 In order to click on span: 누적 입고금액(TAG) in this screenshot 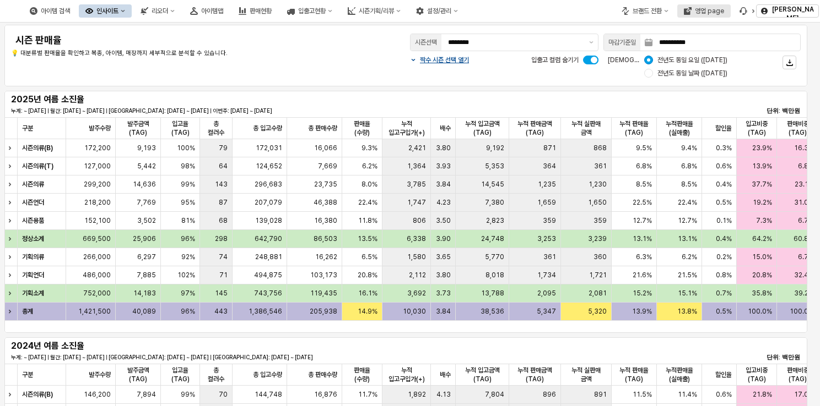, I will do `click(482, 375)`.